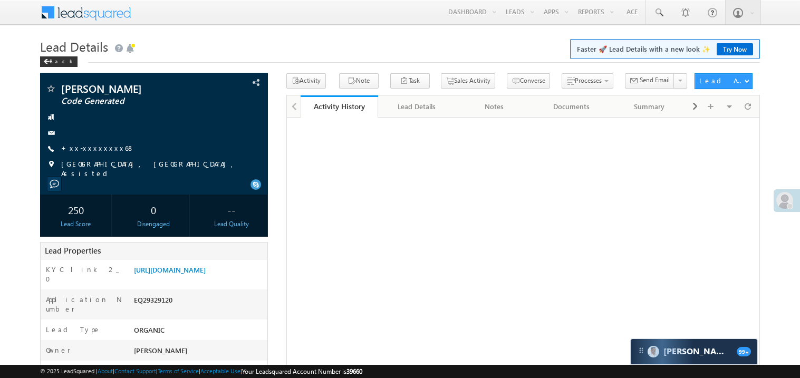  I want to click on button: Activity, so click(306, 81).